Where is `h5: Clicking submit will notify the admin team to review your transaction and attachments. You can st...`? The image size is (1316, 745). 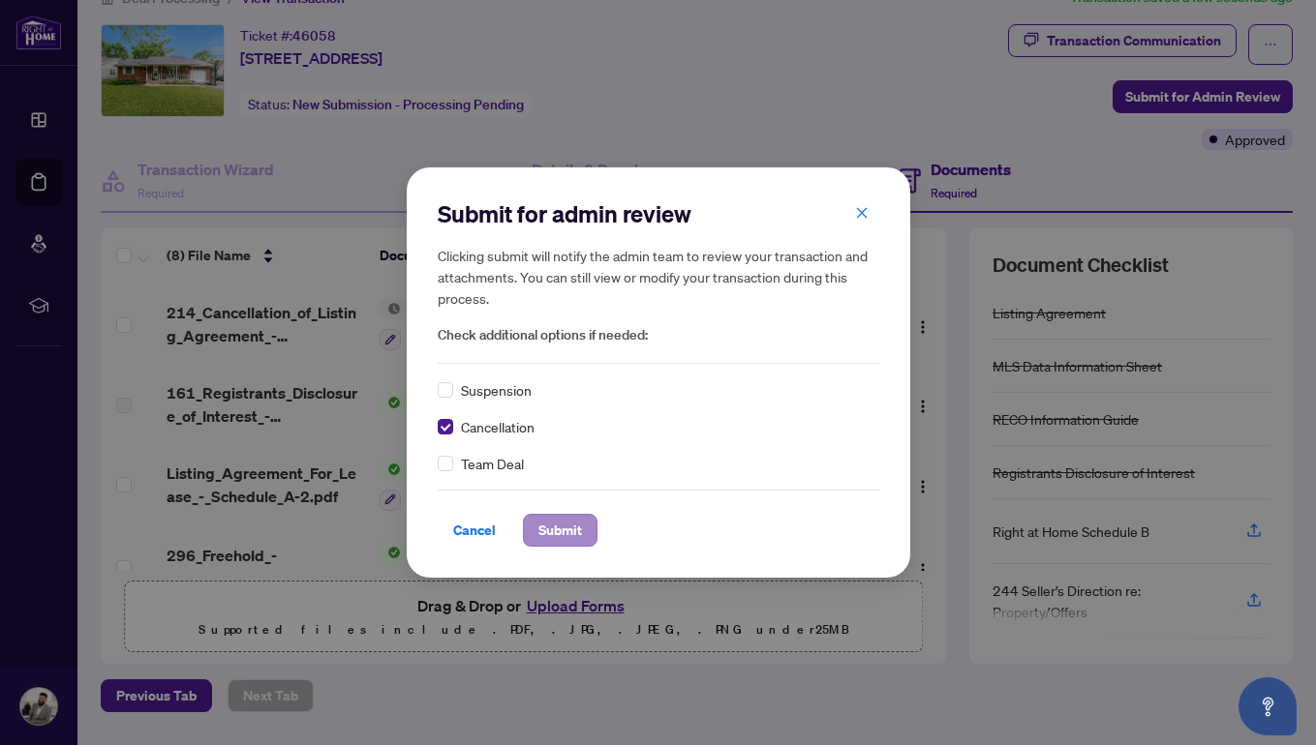 h5: Clicking submit will notify the admin team to review your transaction and attachments. You can st... is located at coordinates (658, 277).